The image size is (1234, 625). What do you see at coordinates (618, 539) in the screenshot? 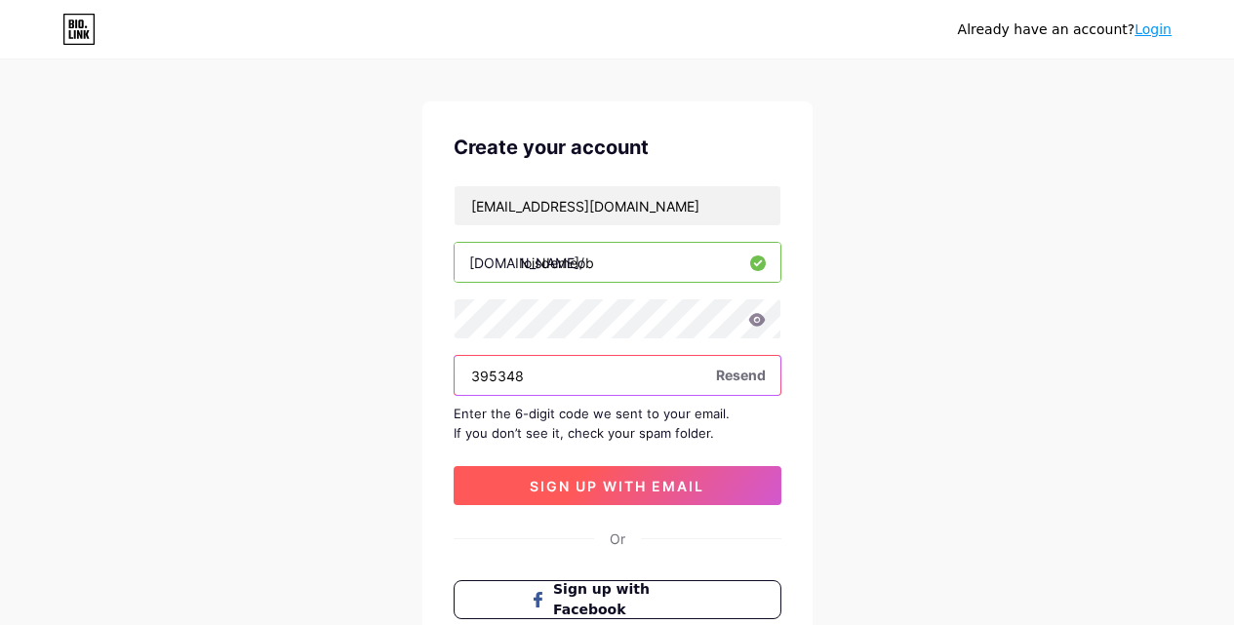
I see `div: Or` at bounding box center [618, 539].